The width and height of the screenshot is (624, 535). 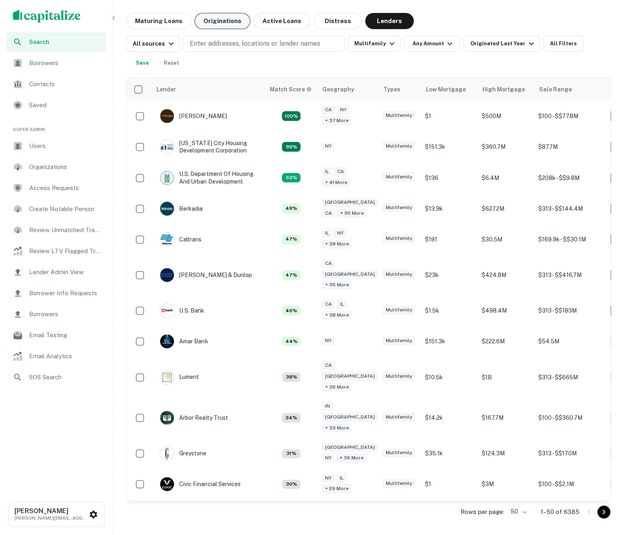 I want to click on button: Active Loans, so click(x=282, y=21).